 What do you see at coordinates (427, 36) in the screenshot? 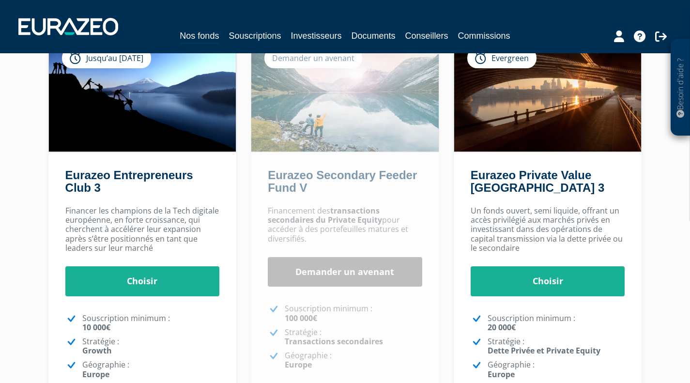
I see `a: Conseillers` at bounding box center [427, 36].